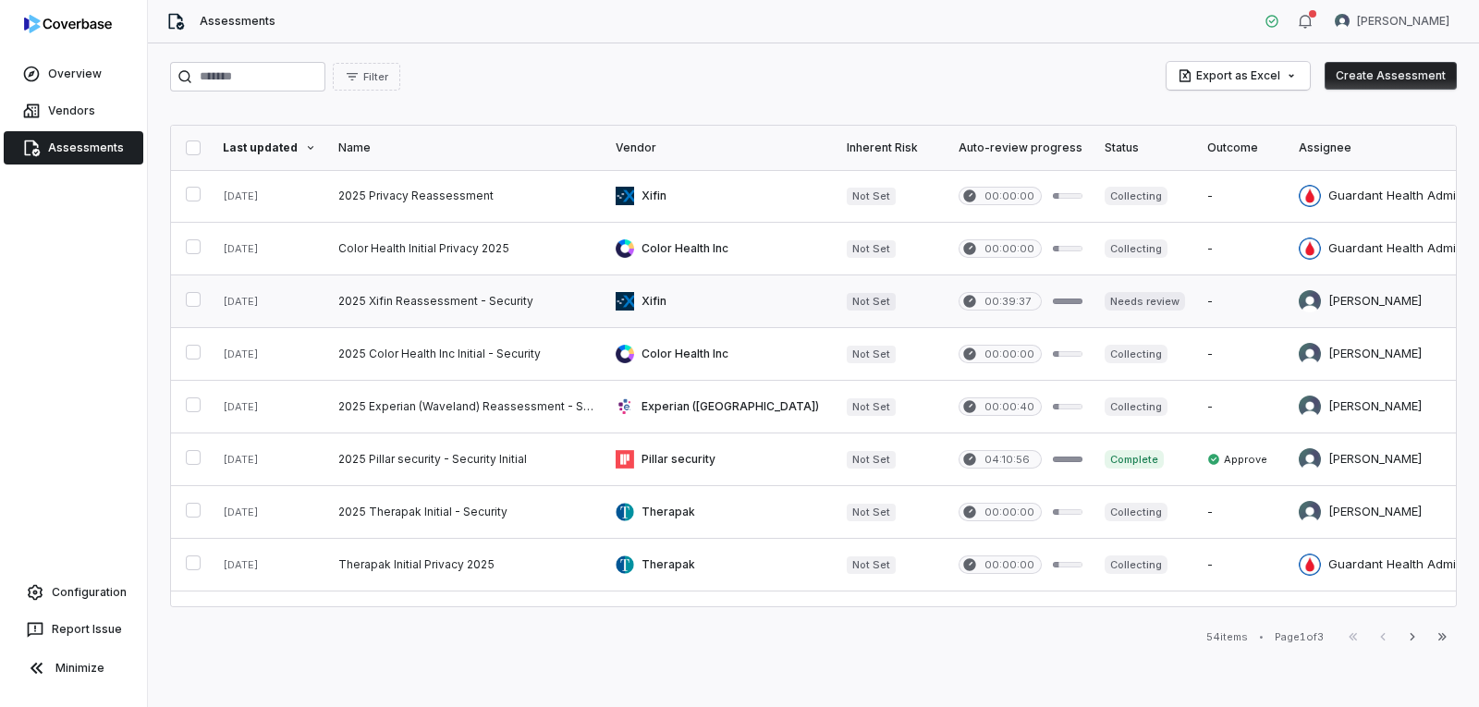 The image size is (1479, 707). I want to click on button: Create Assessment, so click(1391, 76).